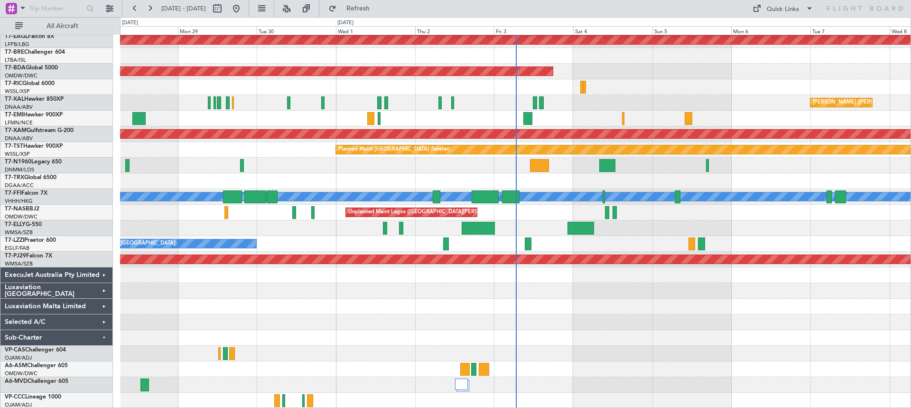 Image resolution: width=911 pixels, height=408 pixels. What do you see at coordinates (13, 84) in the screenshot?
I see `span: T7-RIC` at bounding box center [13, 84].